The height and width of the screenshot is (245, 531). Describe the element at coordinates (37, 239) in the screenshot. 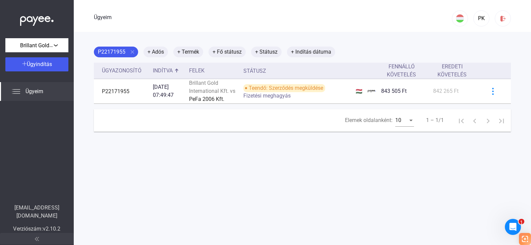

I see `img: arrow-double-left-grey.svg` at that location.